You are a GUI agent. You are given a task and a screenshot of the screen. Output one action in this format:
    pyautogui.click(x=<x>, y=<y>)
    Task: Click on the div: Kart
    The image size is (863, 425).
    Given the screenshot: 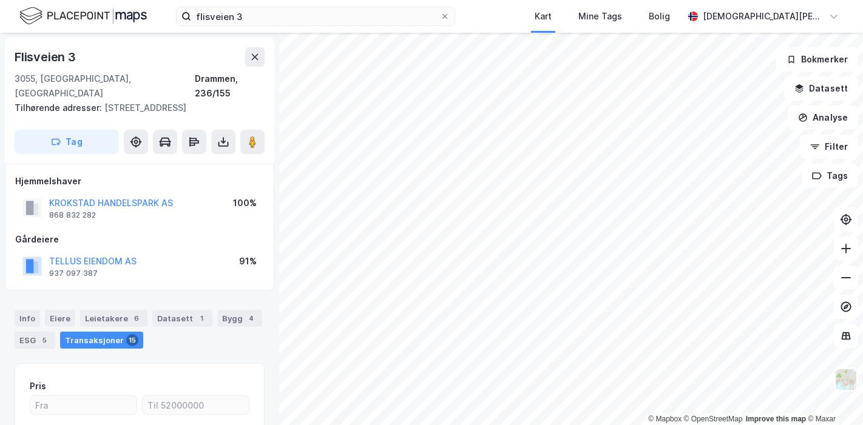 What is the action you would take?
    pyautogui.click(x=543, y=16)
    